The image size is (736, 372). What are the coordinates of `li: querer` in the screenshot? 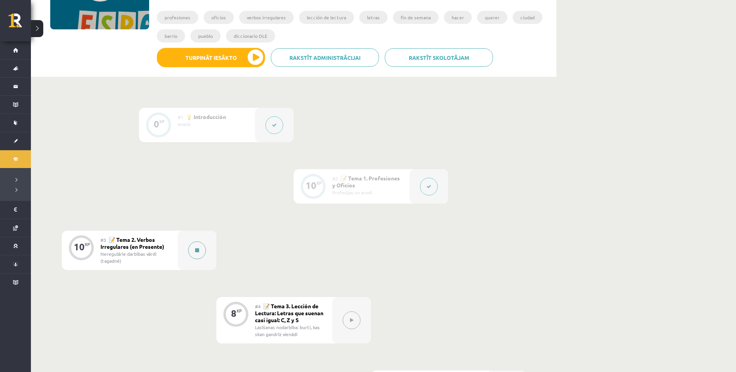 It's located at (492, 17).